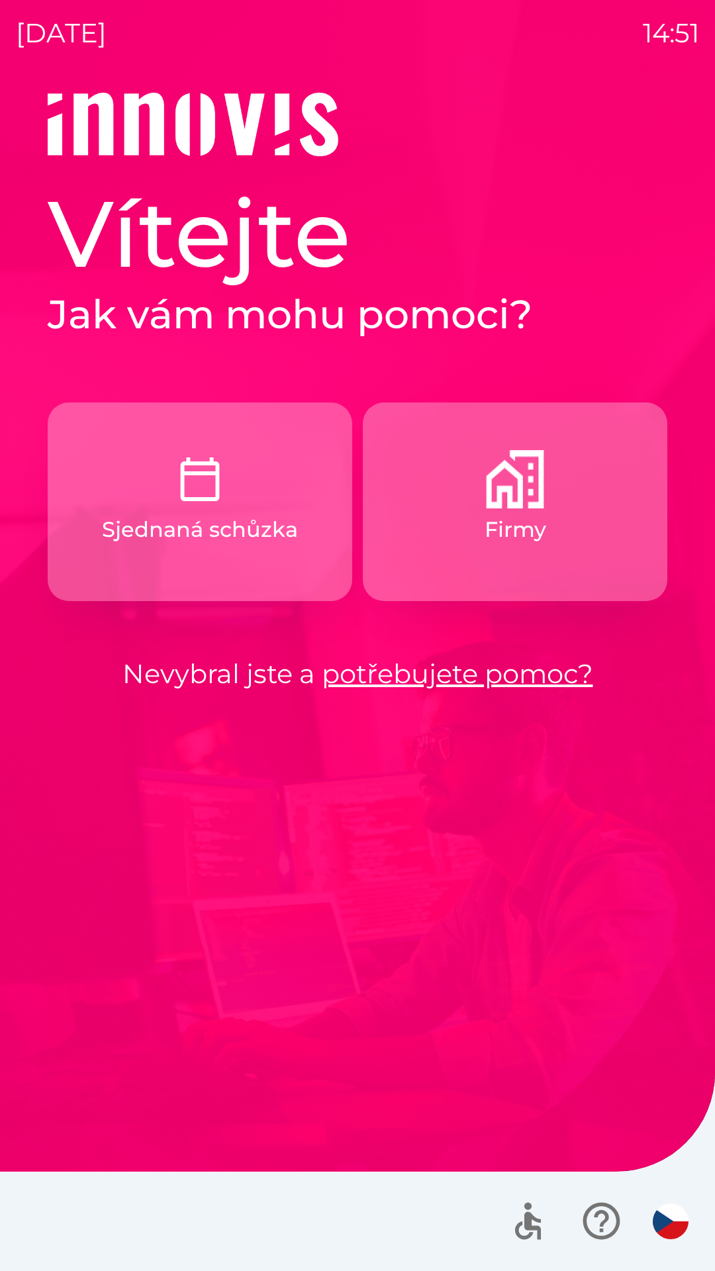 The image size is (715, 1271). What do you see at coordinates (458, 673) in the screenshot?
I see `a: potřebujete pomoc?` at bounding box center [458, 673].